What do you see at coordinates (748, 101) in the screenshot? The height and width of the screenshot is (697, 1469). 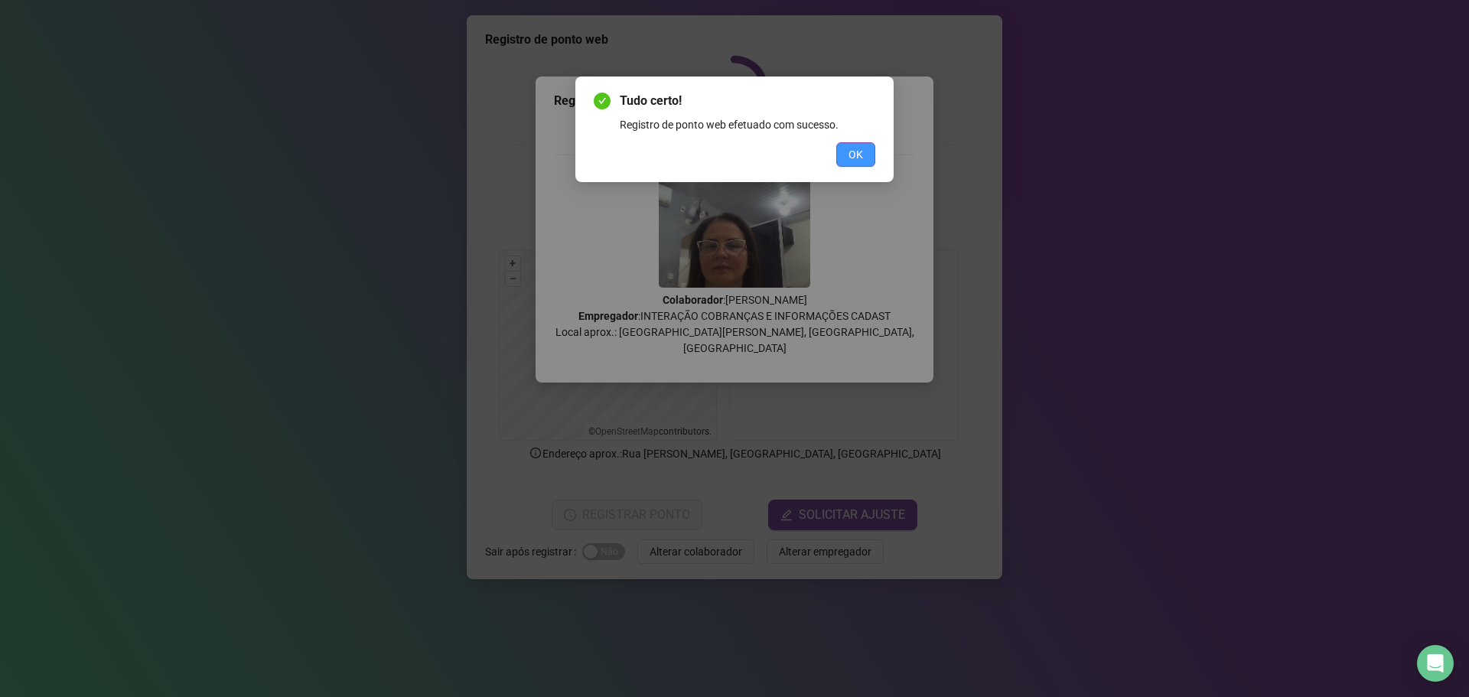 I see `span: Tudo certo!` at bounding box center [748, 101].